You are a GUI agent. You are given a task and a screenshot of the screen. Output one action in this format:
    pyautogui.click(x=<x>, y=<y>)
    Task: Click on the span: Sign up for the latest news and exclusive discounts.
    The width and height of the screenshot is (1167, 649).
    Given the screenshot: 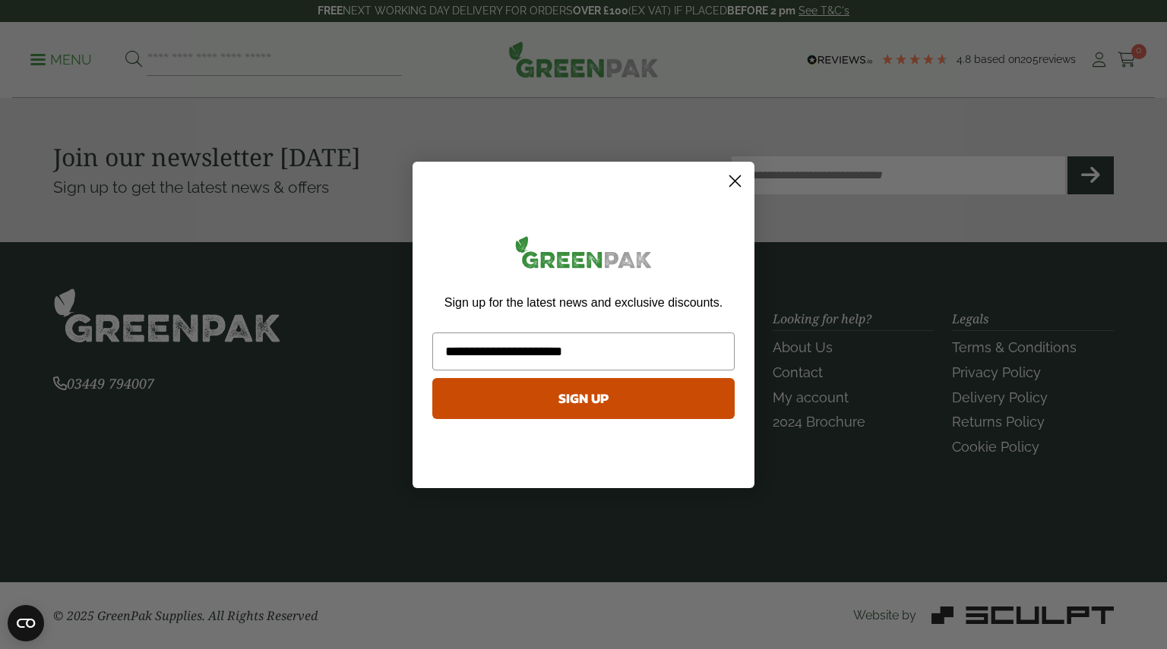 What is the action you would take?
    pyautogui.click(x=583, y=302)
    